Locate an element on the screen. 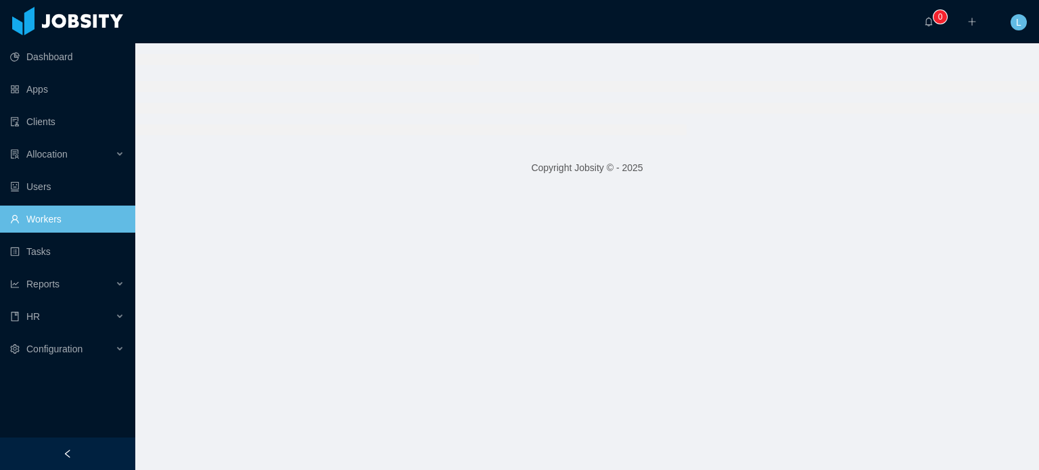 Image resolution: width=1039 pixels, height=470 pixels. sup: 0 is located at coordinates (940, 17).